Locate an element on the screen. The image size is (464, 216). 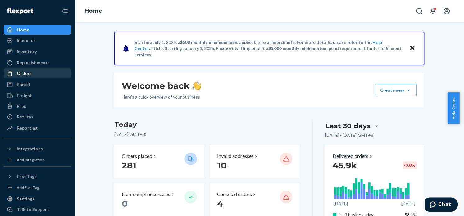
a: Add Fast Tag is located at coordinates (37, 188).